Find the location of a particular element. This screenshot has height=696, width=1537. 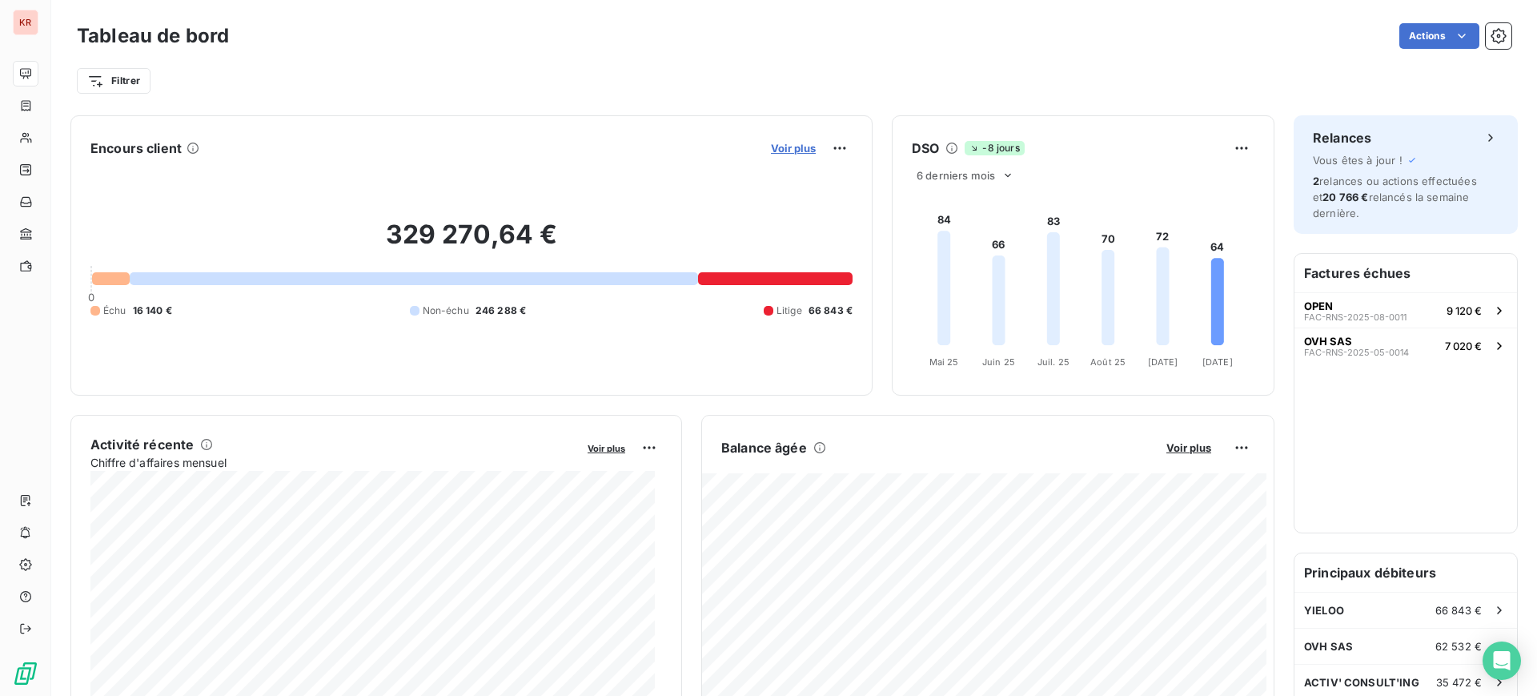

tspan: Juil. 25 is located at coordinates (1053, 362).